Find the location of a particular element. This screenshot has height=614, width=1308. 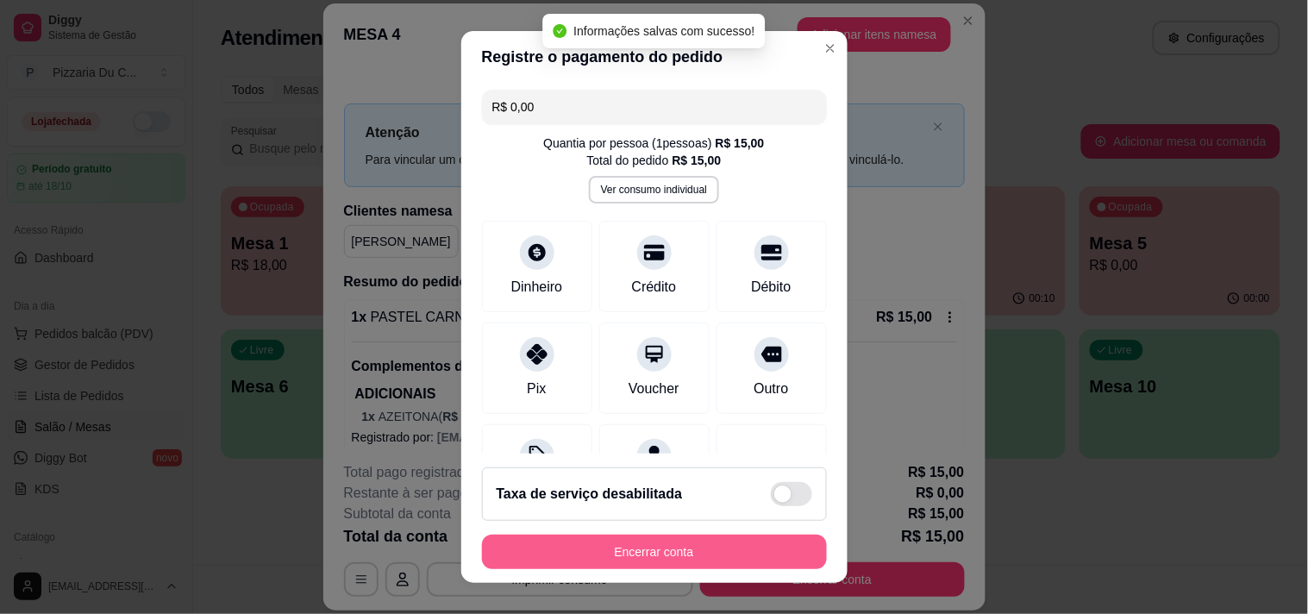

input: Ex.: hambúrguer de cordeiro is located at coordinates (654, 107).